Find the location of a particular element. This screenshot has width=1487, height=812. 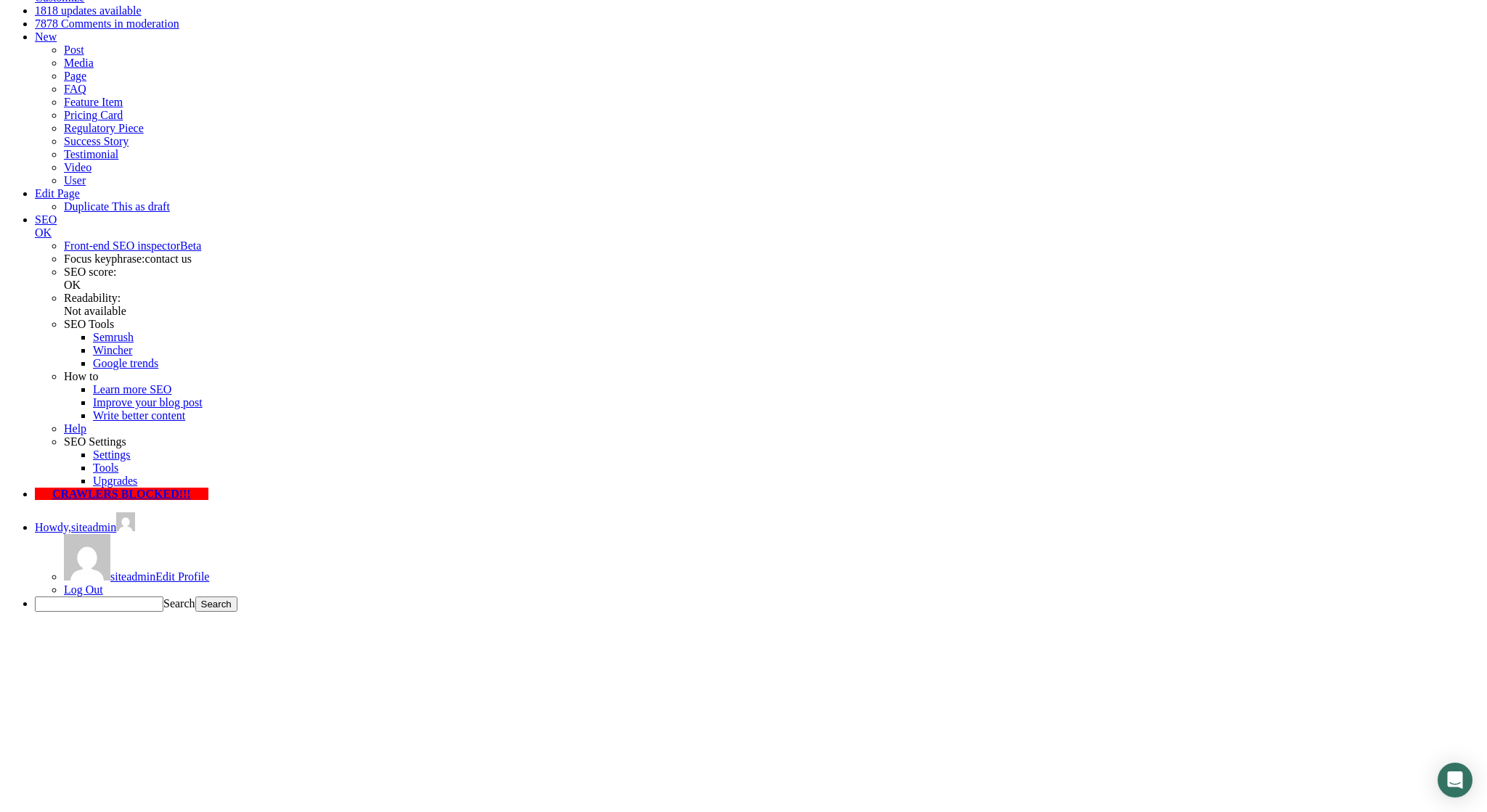

label: Search is located at coordinates (179, 603).